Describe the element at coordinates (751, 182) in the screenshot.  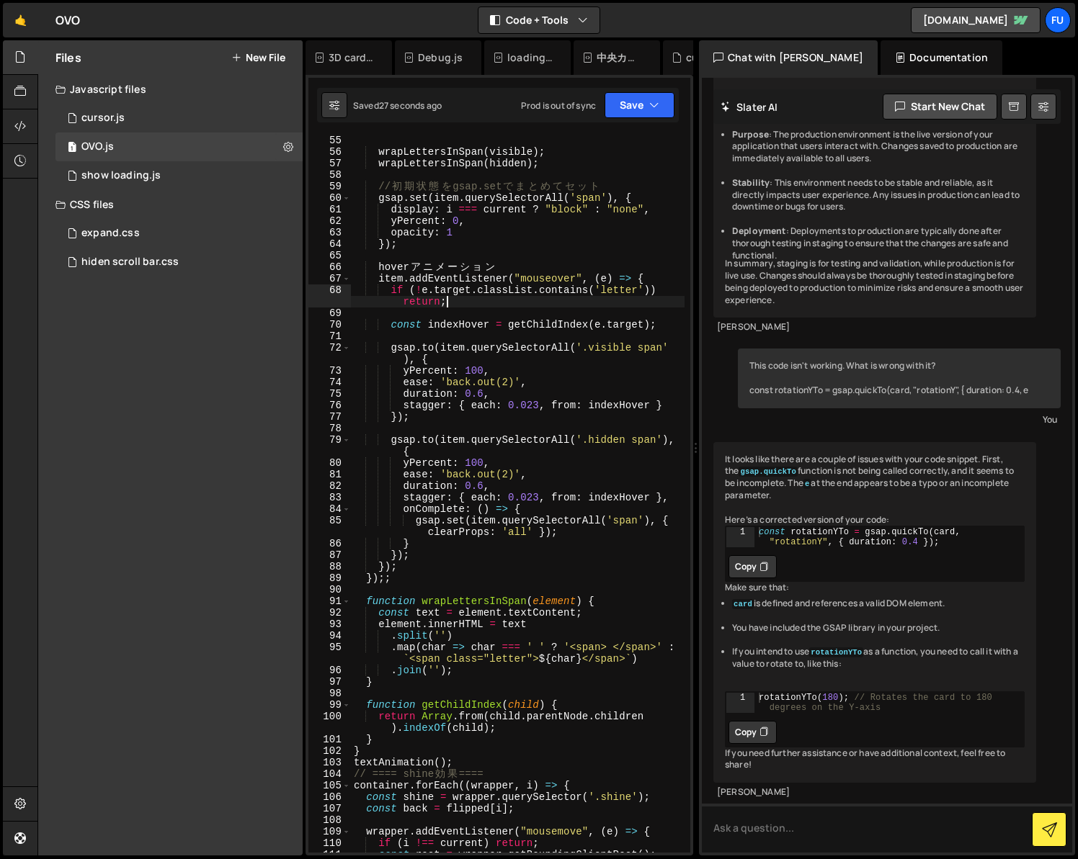
I see `strong: Stability` at that location.